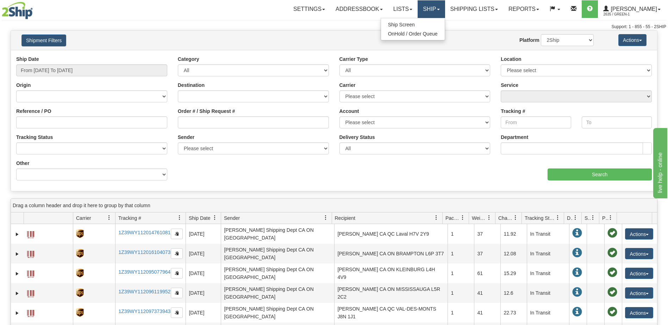 Image resolution: width=668 pixels, height=325 pixels. What do you see at coordinates (514, 254) in the screenshot?
I see `td: 12.08` at bounding box center [514, 254].